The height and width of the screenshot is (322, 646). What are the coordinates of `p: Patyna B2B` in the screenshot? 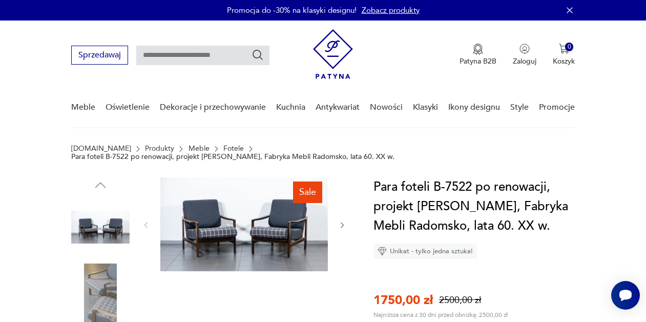 It's located at (478, 61).